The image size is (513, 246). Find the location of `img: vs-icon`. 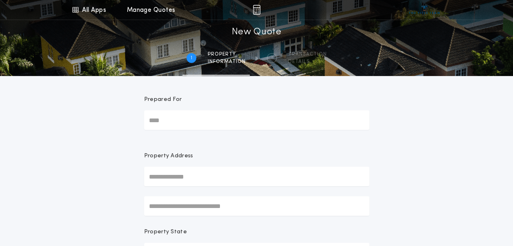

img: vs-icon is located at coordinates (424, 10).